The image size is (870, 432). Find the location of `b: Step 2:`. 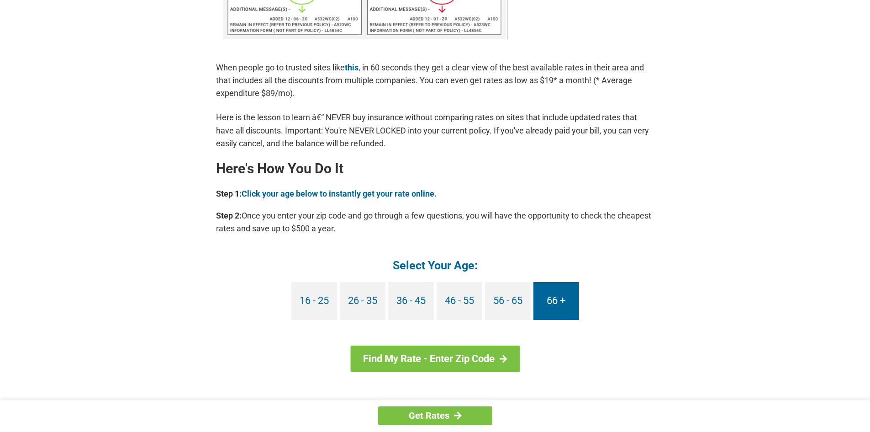

b: Step 2: is located at coordinates (229, 215).